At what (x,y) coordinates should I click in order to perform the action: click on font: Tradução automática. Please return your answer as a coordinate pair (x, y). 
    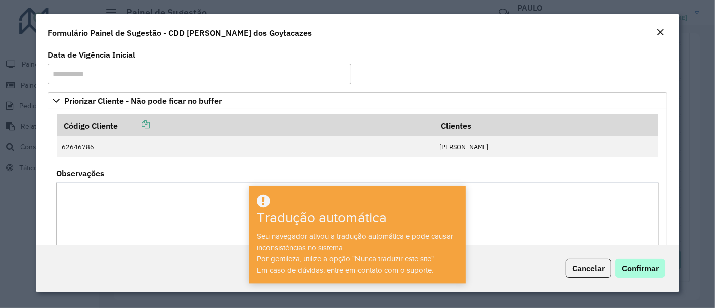
    Looking at the image, I should click on (322, 218).